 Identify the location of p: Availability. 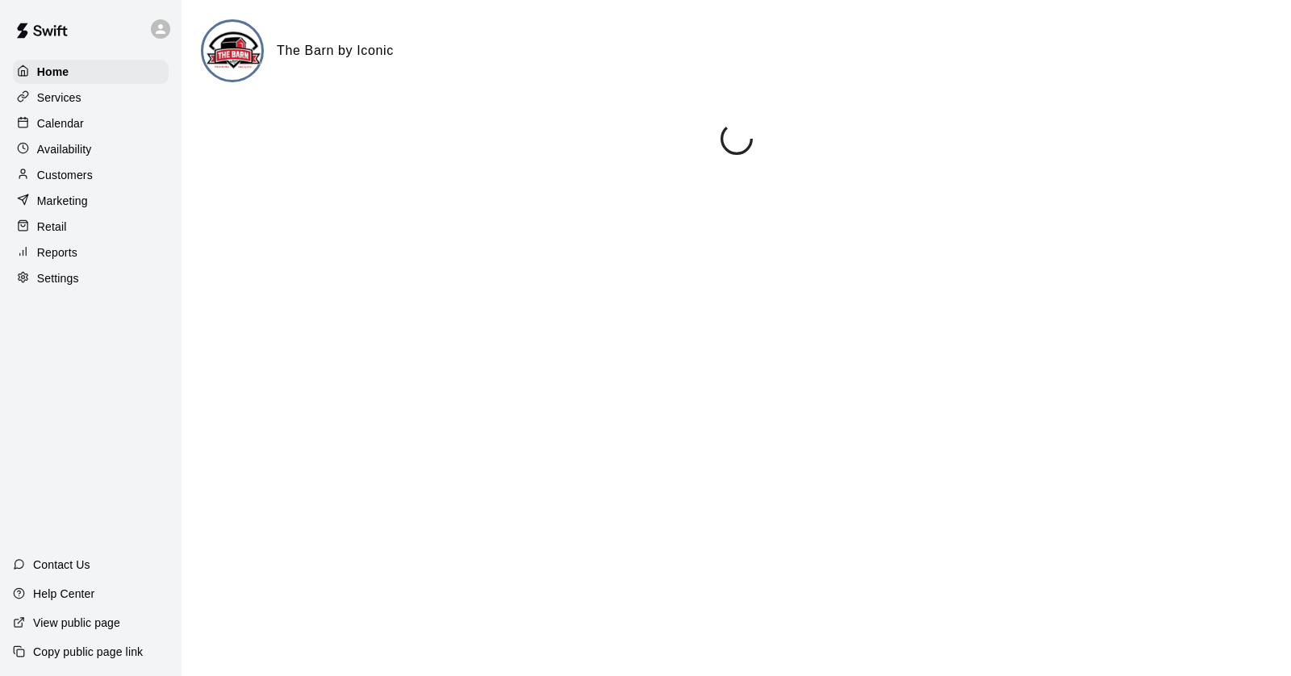
(65, 149).